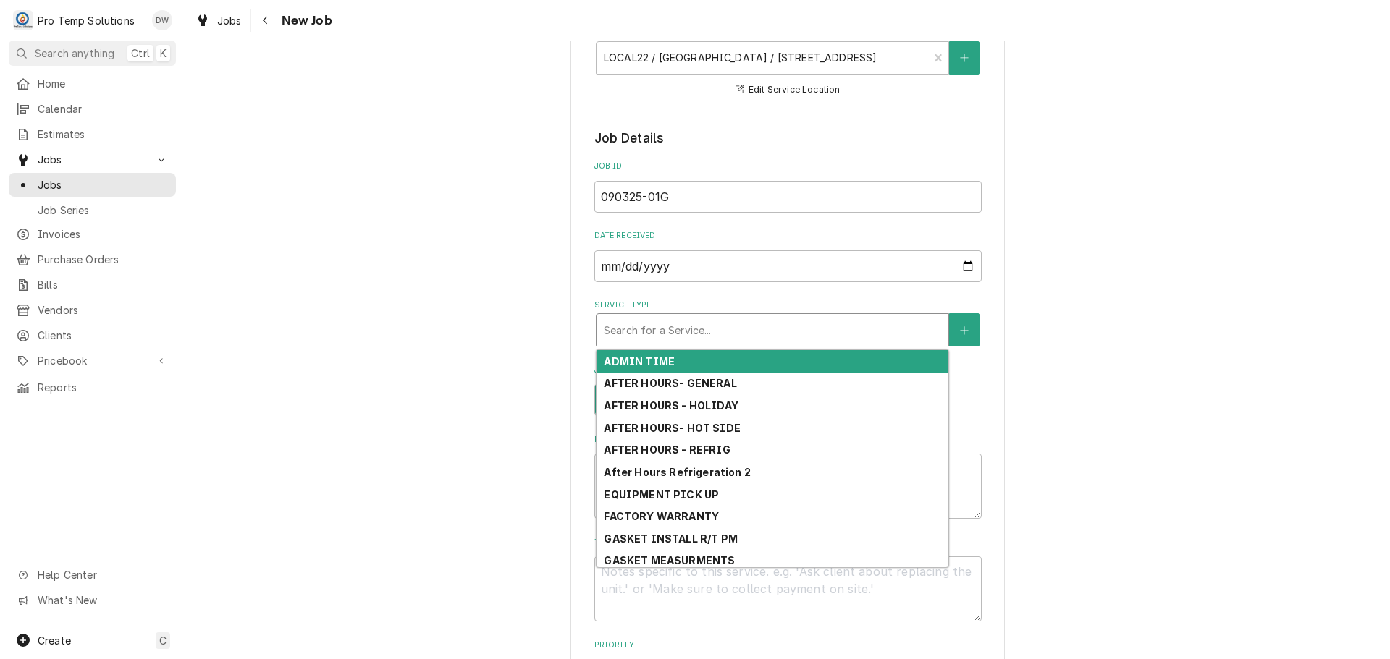 This screenshot has width=1390, height=659. Describe the element at coordinates (103, 234) in the screenshot. I see `span: Invoices` at that location.